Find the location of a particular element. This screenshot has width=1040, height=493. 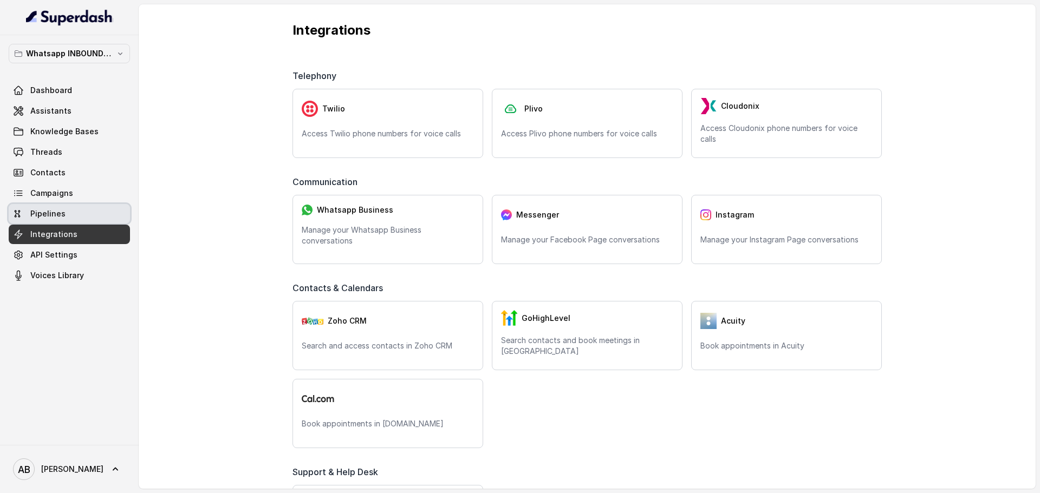

img: 5vvjV8cQY1AVHSZc2N7qU9QabzYIM+zpgiA0bbq9KFoni1IQNE8dHPp0leJjYW31UJeOyZnSBUO77gdMaNhFCgpjLZzFnVhVC... is located at coordinates (708, 321).